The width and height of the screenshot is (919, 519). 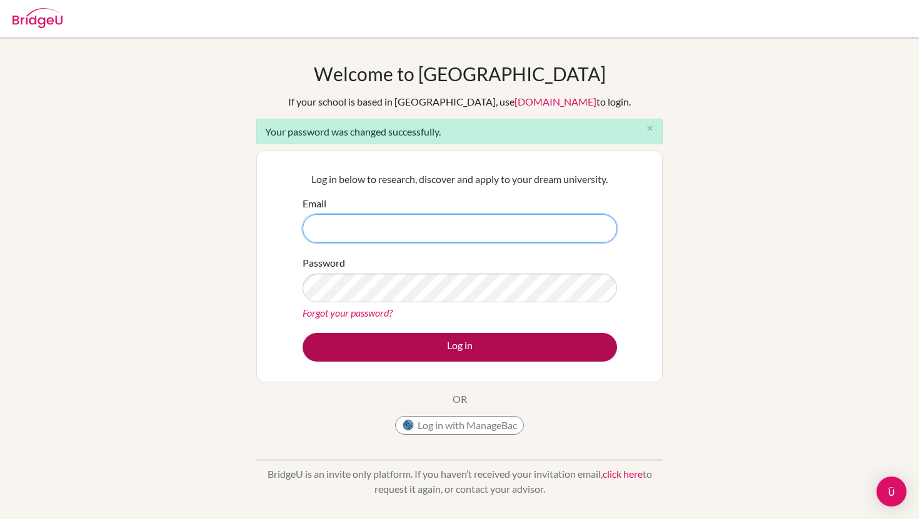 I want to click on button: Close, so click(x=650, y=129).